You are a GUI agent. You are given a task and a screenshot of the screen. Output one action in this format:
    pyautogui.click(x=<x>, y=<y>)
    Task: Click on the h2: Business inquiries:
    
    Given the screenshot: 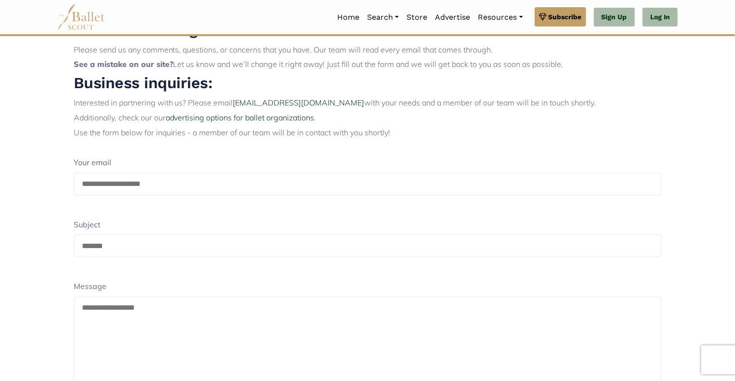 What is the action you would take?
    pyautogui.click(x=368, y=83)
    